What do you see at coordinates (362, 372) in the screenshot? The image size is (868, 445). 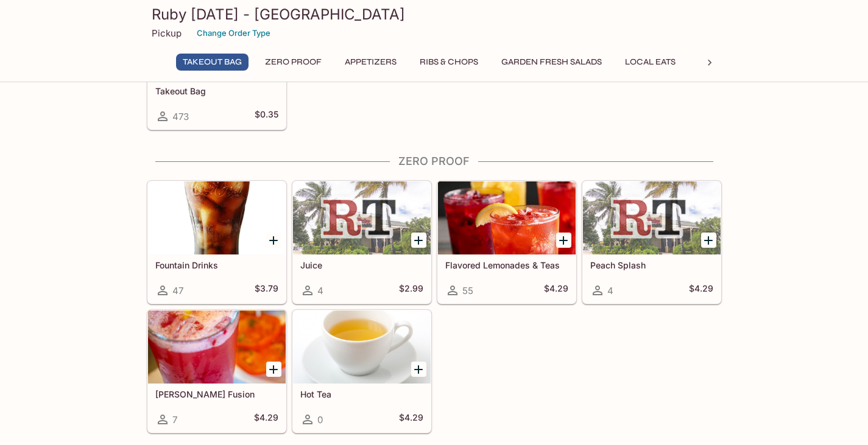 I see `a: Hot Tea0$4.29` at bounding box center [362, 372].